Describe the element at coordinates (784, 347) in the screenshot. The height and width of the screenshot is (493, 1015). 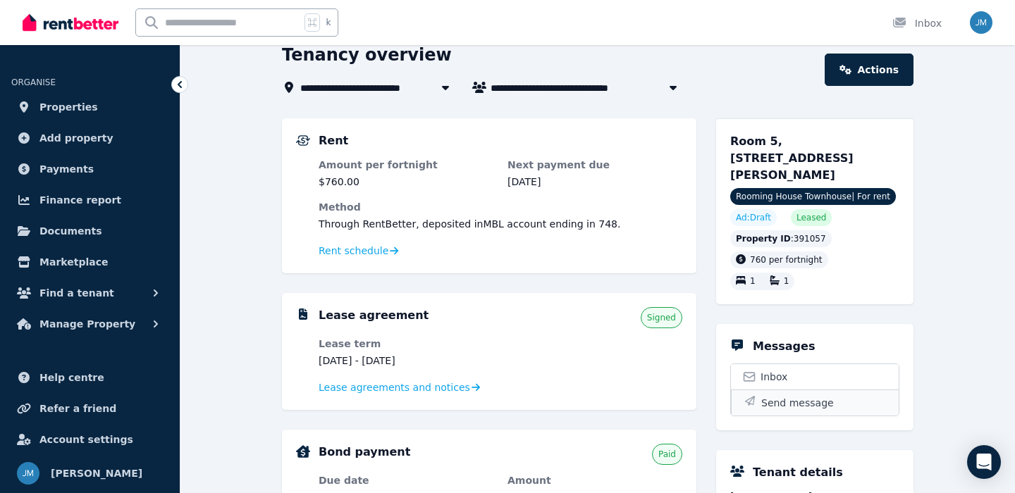
I see `h5: Messages` at that location.